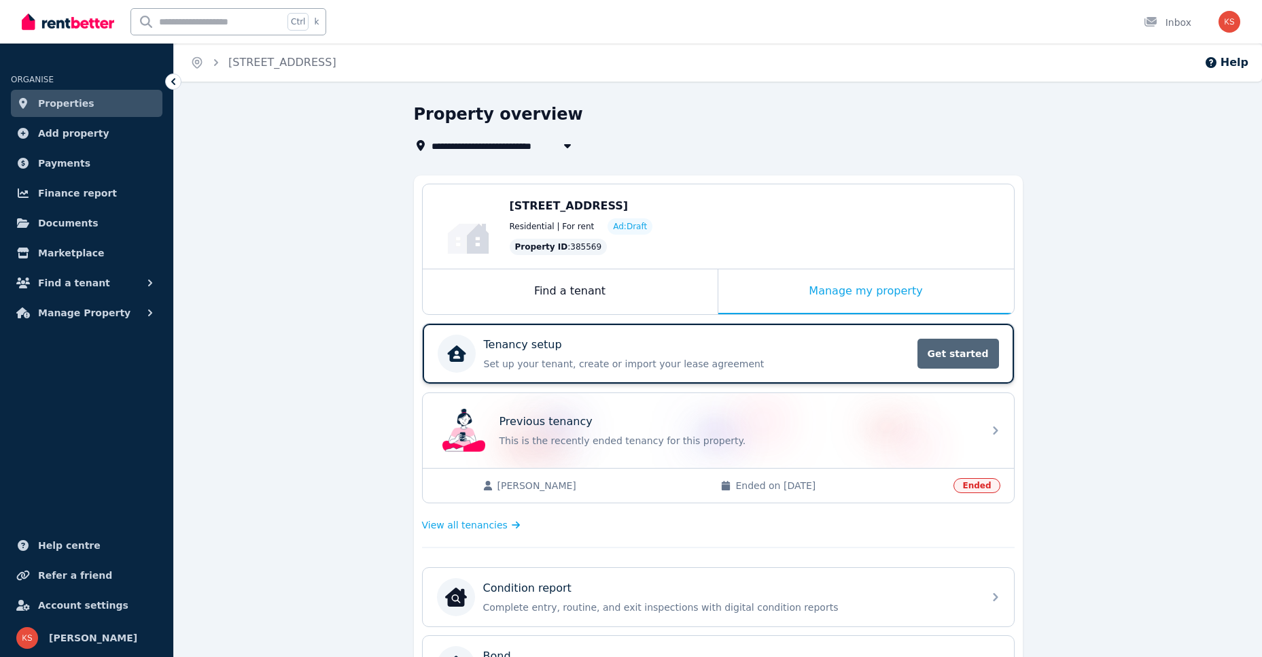 The width and height of the screenshot is (1262, 657). What do you see at coordinates (697, 364) in the screenshot?
I see `p: Set up your tenant, create or import your lease agreement` at bounding box center [697, 364].